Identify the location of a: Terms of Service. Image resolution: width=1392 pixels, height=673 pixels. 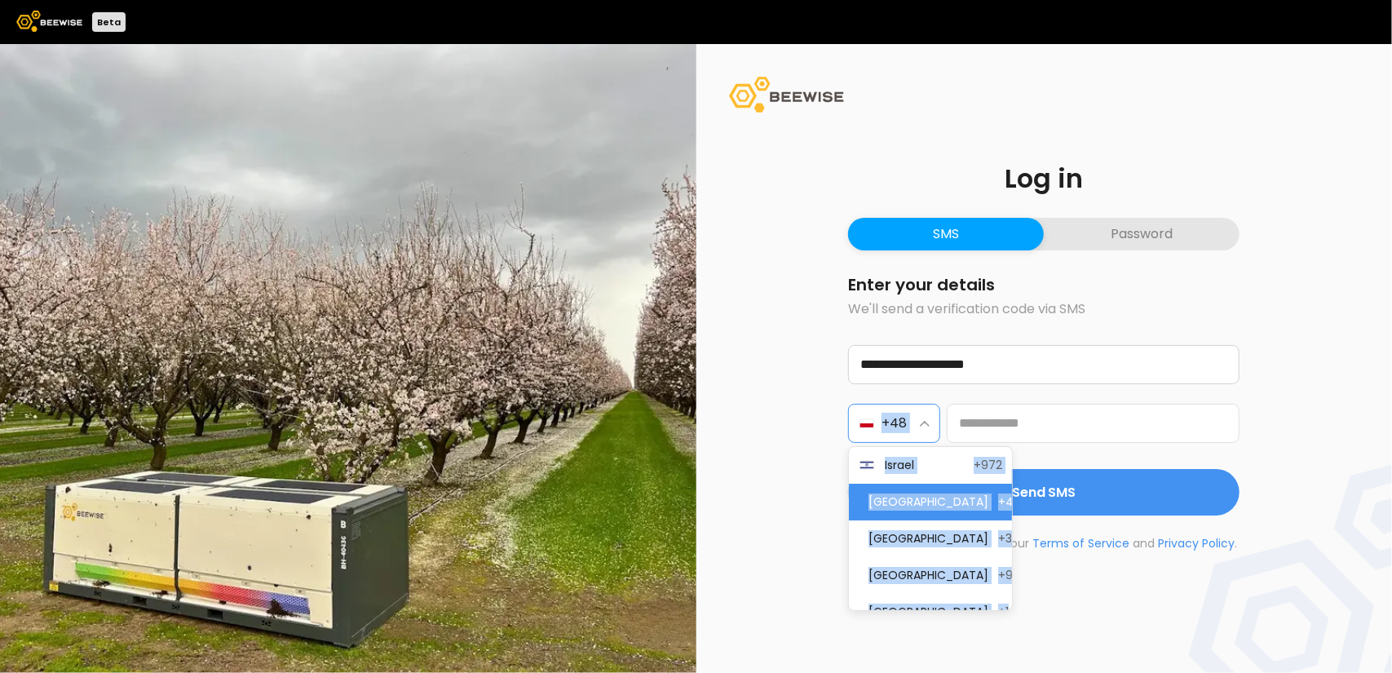
(1081, 543).